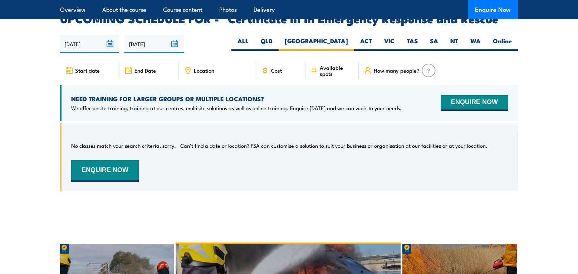 This screenshot has width=578, height=274. I want to click on label: WA, so click(475, 44).